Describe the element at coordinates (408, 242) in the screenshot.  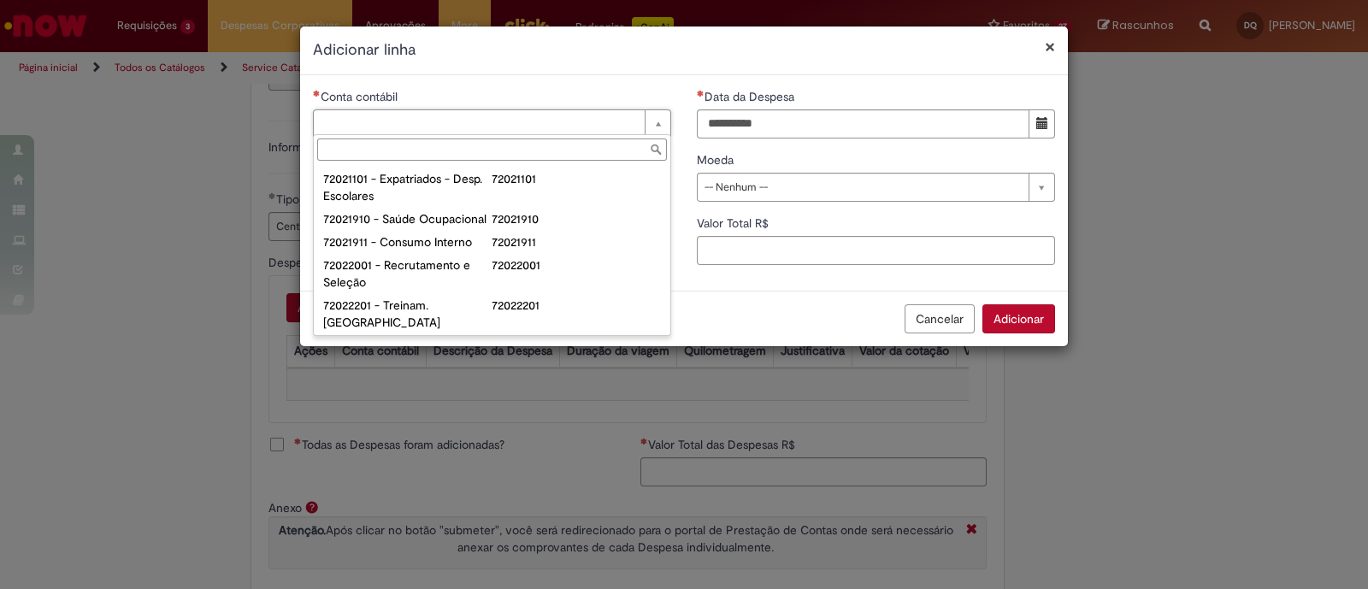
I see `div: 72021911 - Consumo Interno` at that location.